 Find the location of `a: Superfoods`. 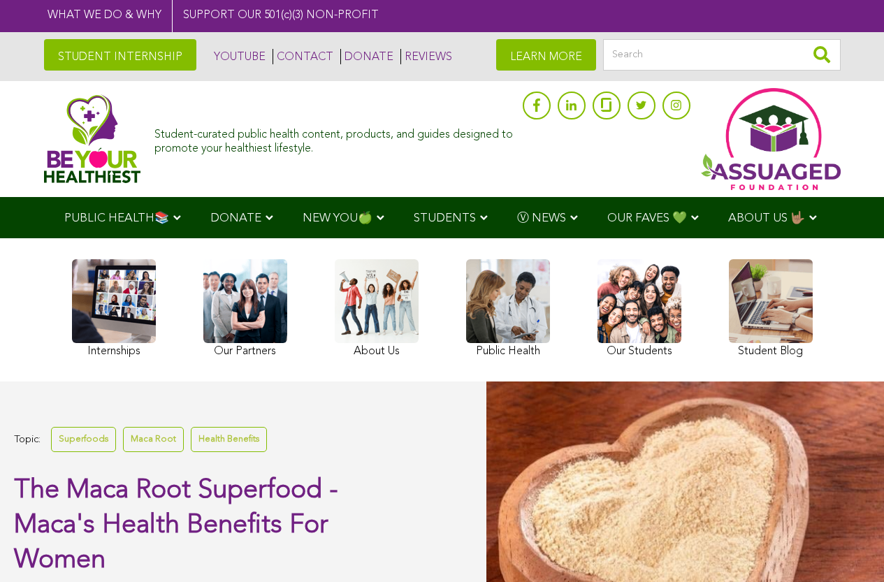

a: Superfoods is located at coordinates (83, 439).